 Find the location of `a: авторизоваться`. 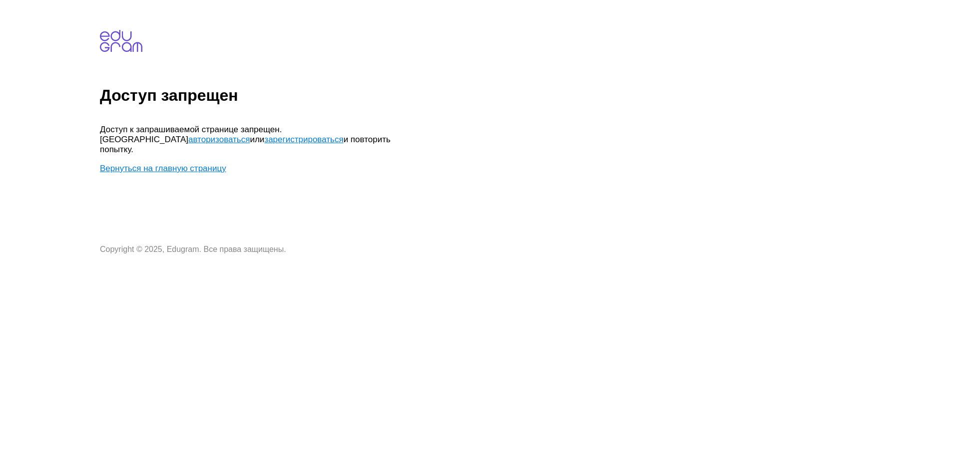

a: авторизоваться is located at coordinates (219, 139).